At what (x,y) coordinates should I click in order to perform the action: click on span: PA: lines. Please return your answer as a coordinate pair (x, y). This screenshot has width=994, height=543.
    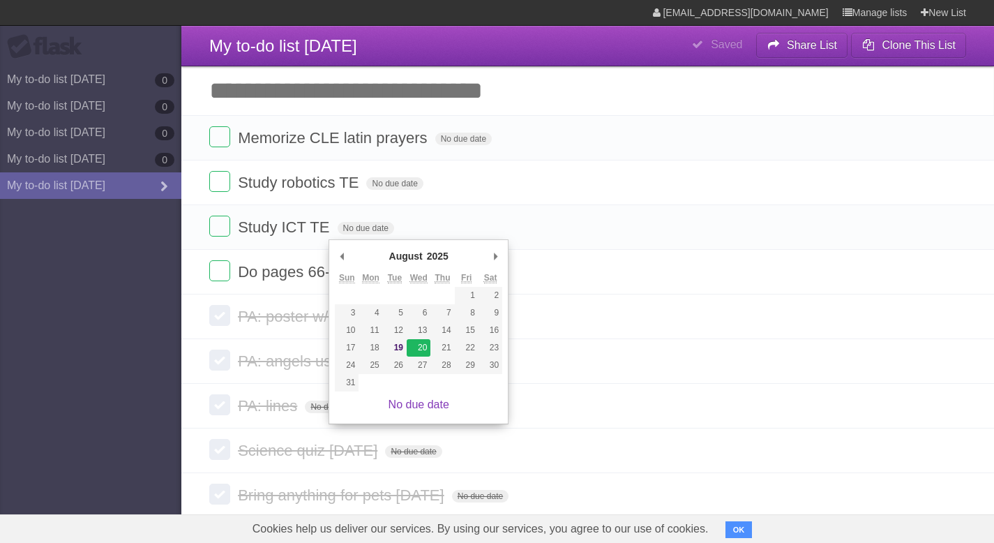
    Looking at the image, I should click on (269, 405).